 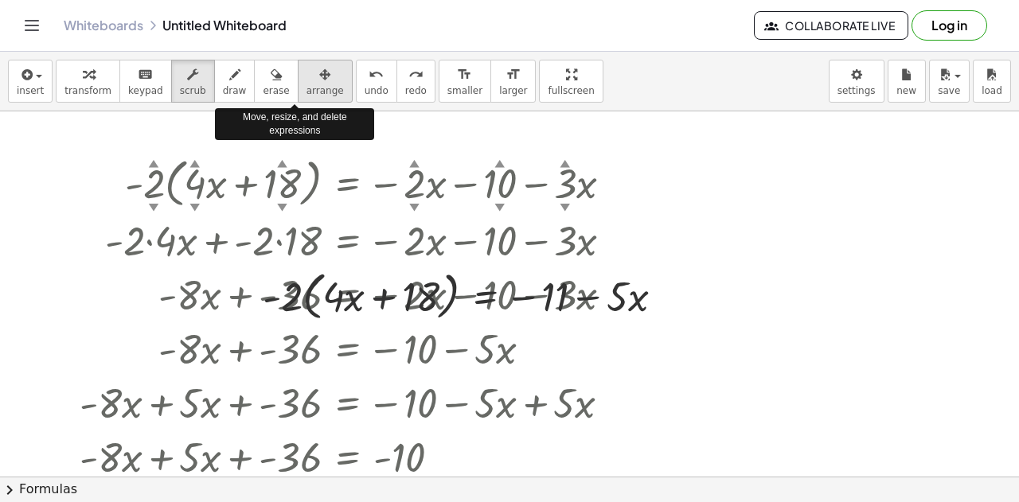 What do you see at coordinates (325, 81) in the screenshot?
I see `button: arrange` at bounding box center [325, 81].